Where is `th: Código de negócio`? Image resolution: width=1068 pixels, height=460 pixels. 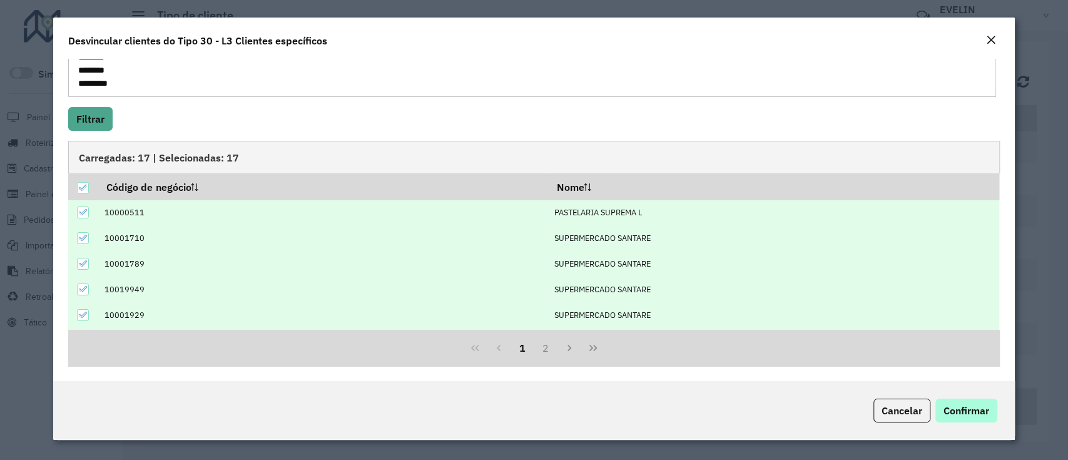 th: Código de negócio is located at coordinates (323, 186).